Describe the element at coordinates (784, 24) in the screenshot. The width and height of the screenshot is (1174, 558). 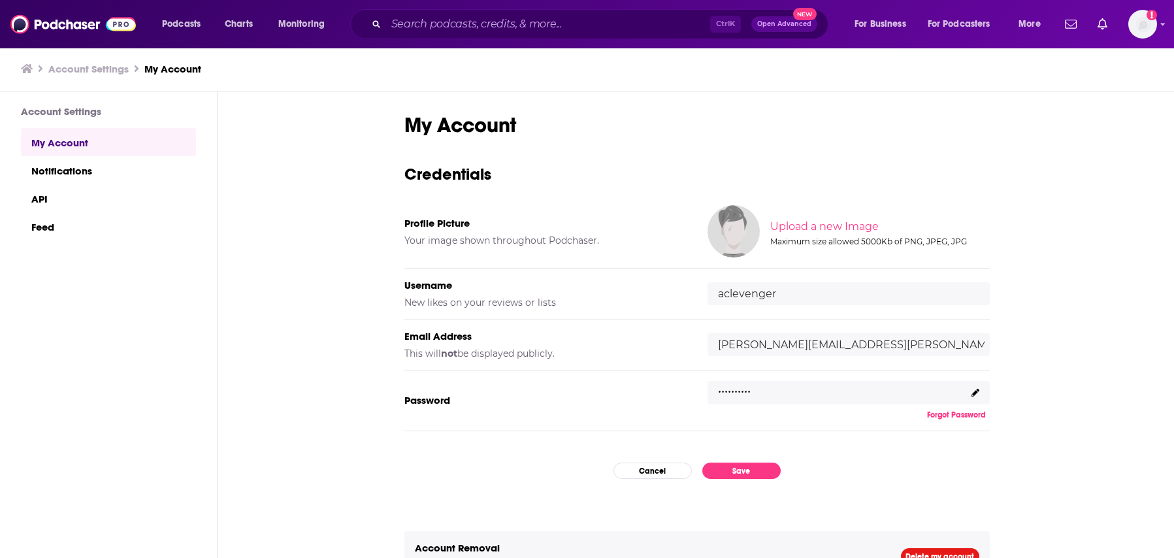
I see `span: Open Advanced` at that location.